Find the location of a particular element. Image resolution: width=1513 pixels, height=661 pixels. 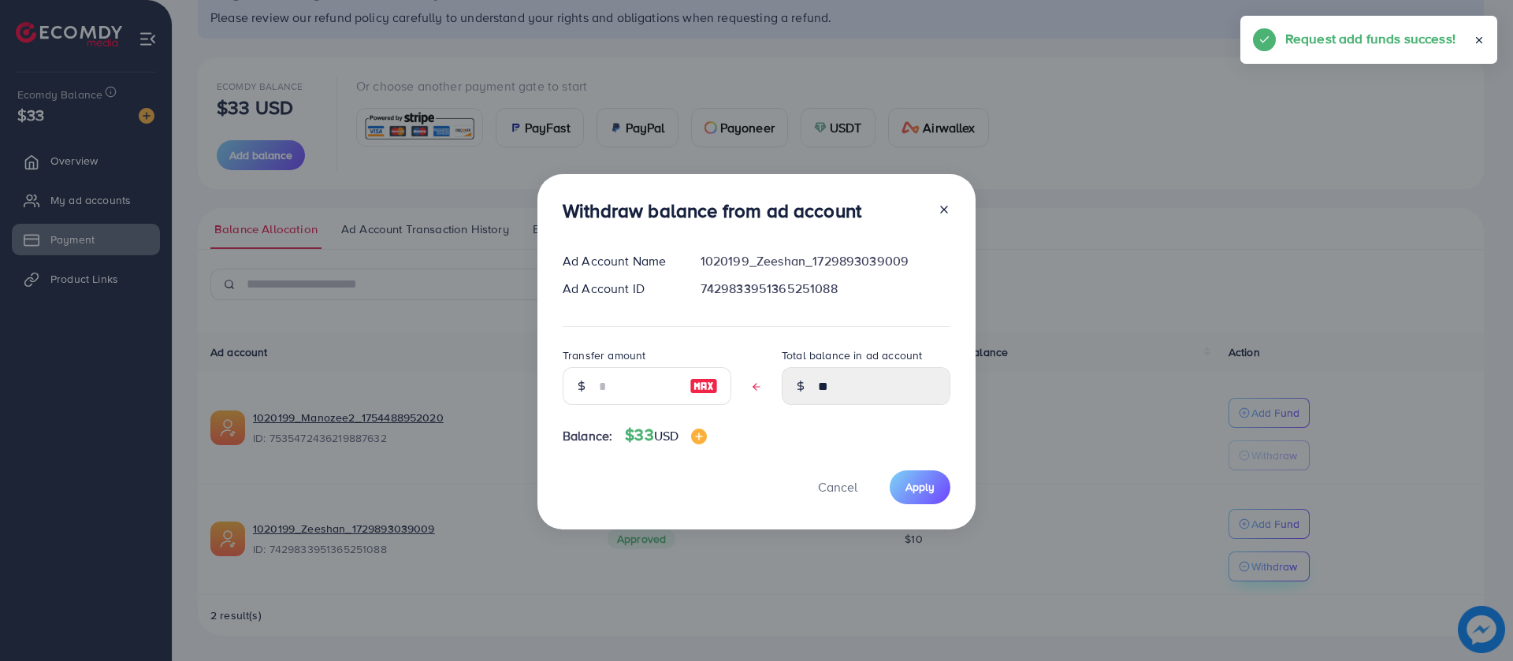

span: Balance: is located at coordinates (587, 436).